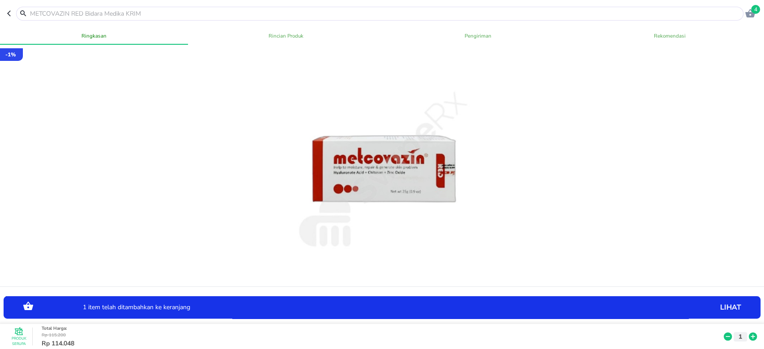  Describe the element at coordinates (740, 336) in the screenshot. I see `p: 1` at that location.